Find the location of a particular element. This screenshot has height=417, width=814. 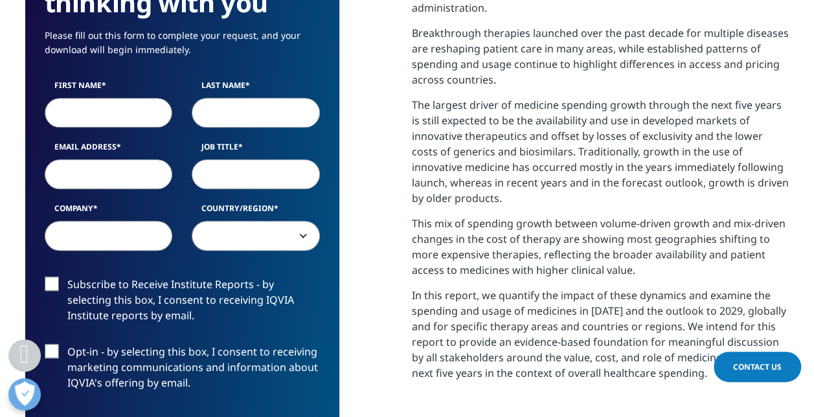

label: Country/Region is located at coordinates (256, 212).